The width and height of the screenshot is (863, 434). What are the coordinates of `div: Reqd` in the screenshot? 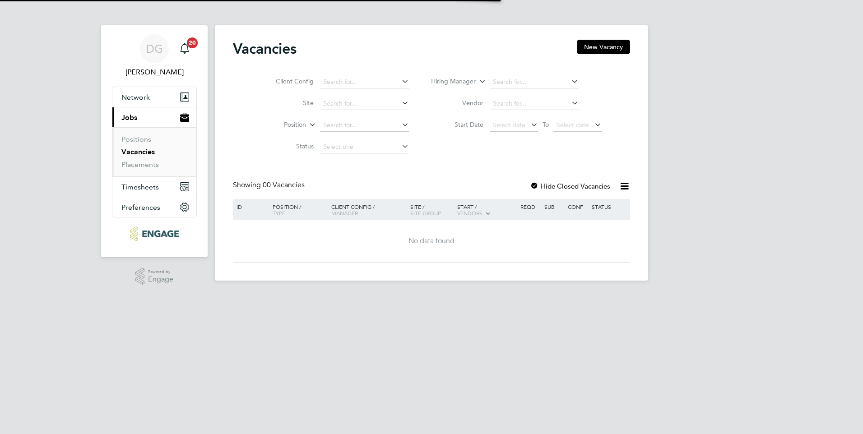 It's located at (530, 207).